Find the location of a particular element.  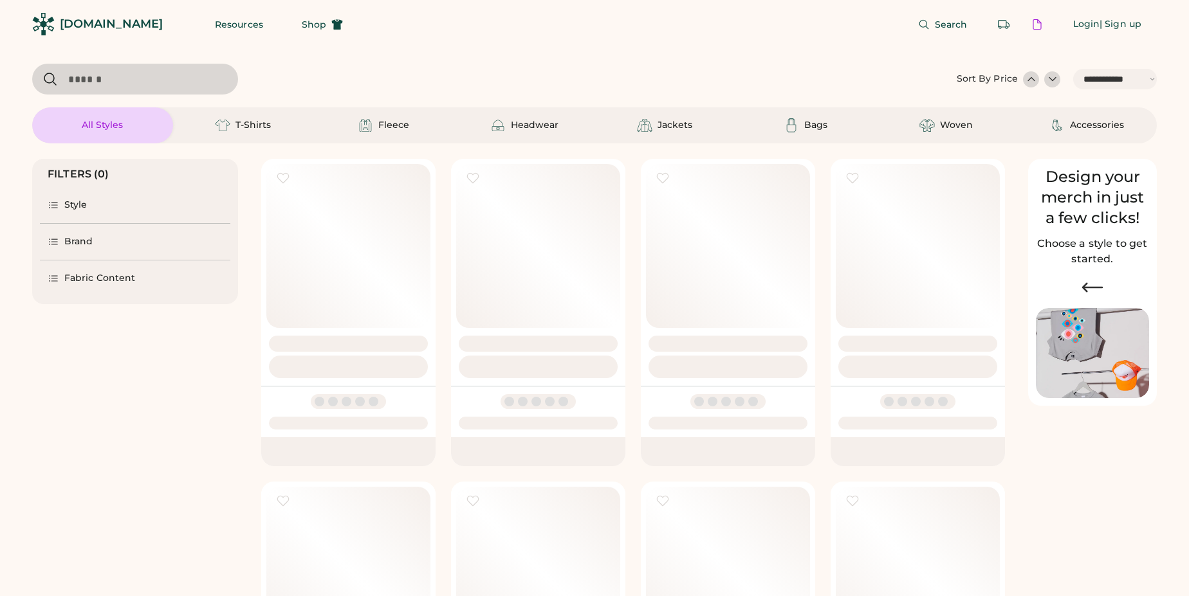

div: Design your merch in just a few clicks! is located at coordinates (1092, 197).